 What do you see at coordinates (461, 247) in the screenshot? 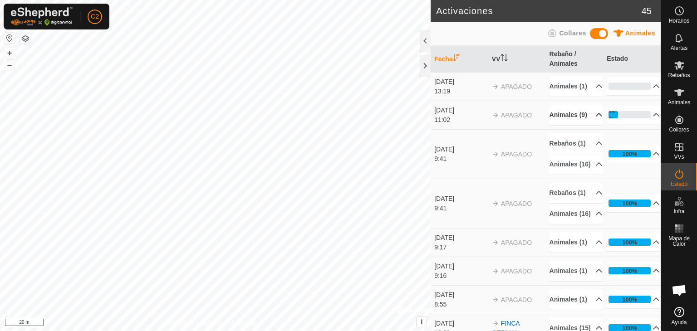
I see `div: 9:17` at bounding box center [461, 247].